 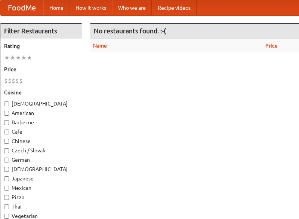 What do you see at coordinates (6, 197) in the screenshot?
I see `input: Pizza` at bounding box center [6, 197].